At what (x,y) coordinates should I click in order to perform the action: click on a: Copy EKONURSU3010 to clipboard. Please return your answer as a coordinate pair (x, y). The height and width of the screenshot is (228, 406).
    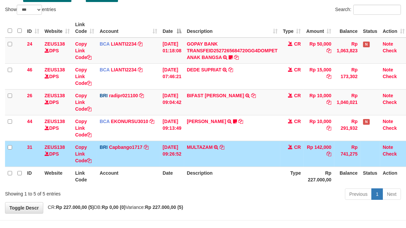
    Looking at the image, I should click on (152, 122).